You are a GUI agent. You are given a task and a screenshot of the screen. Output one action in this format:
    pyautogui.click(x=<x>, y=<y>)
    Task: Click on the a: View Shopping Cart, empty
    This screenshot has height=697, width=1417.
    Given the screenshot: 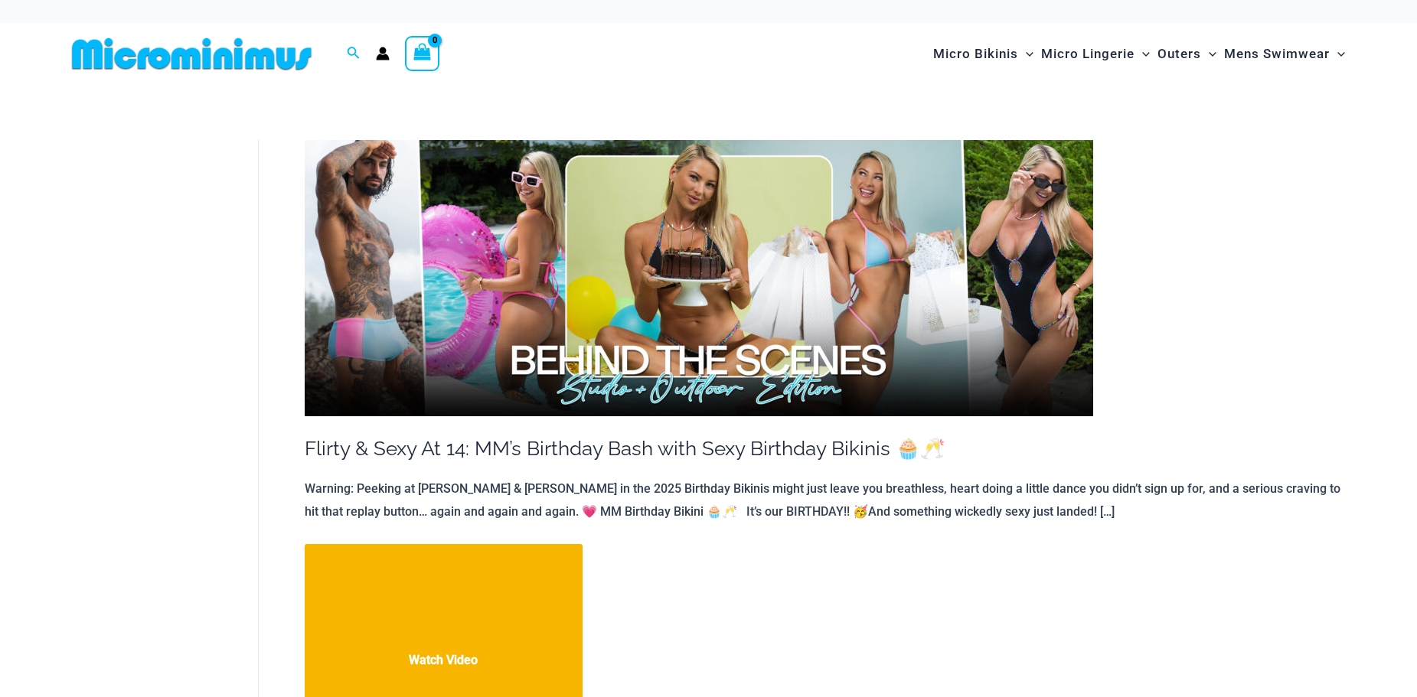 What is the action you would take?
    pyautogui.click(x=423, y=54)
    